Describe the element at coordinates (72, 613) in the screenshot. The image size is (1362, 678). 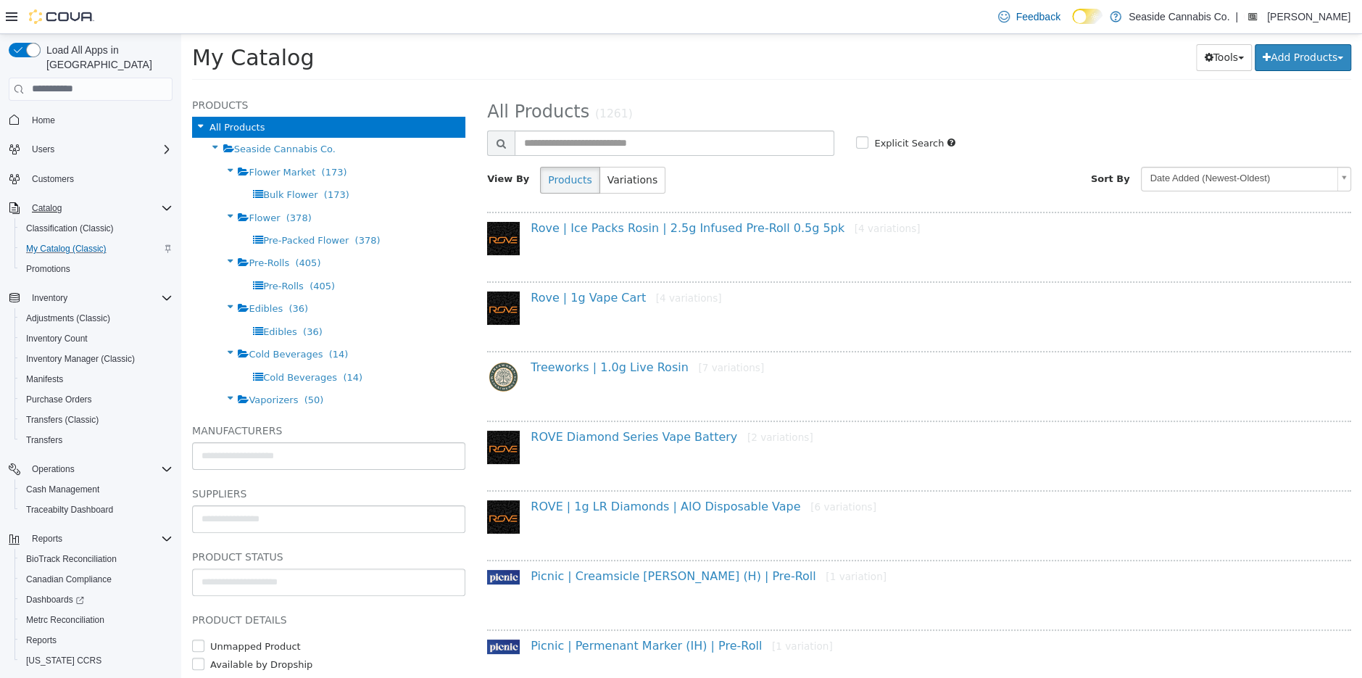
I see `label: Unmapped Product` at that location.